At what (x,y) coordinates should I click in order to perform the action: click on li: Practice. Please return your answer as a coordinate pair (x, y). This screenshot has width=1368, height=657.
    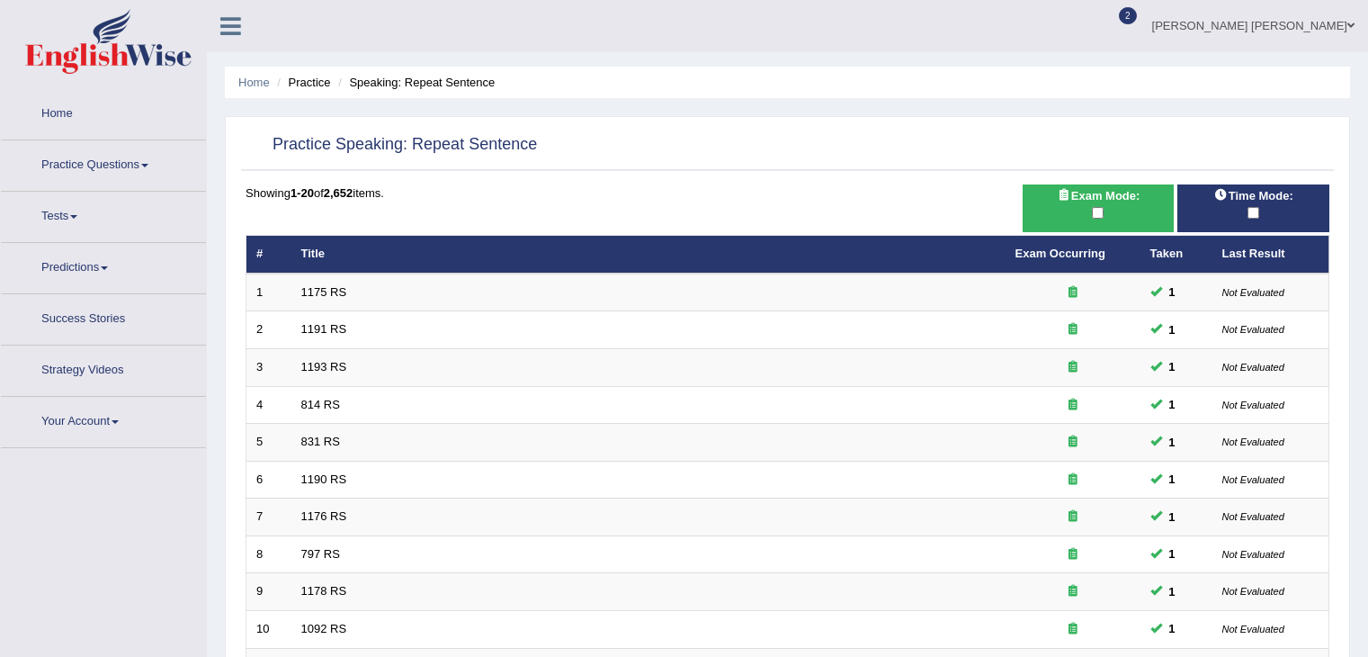
    Looking at the image, I should click on (301, 82).